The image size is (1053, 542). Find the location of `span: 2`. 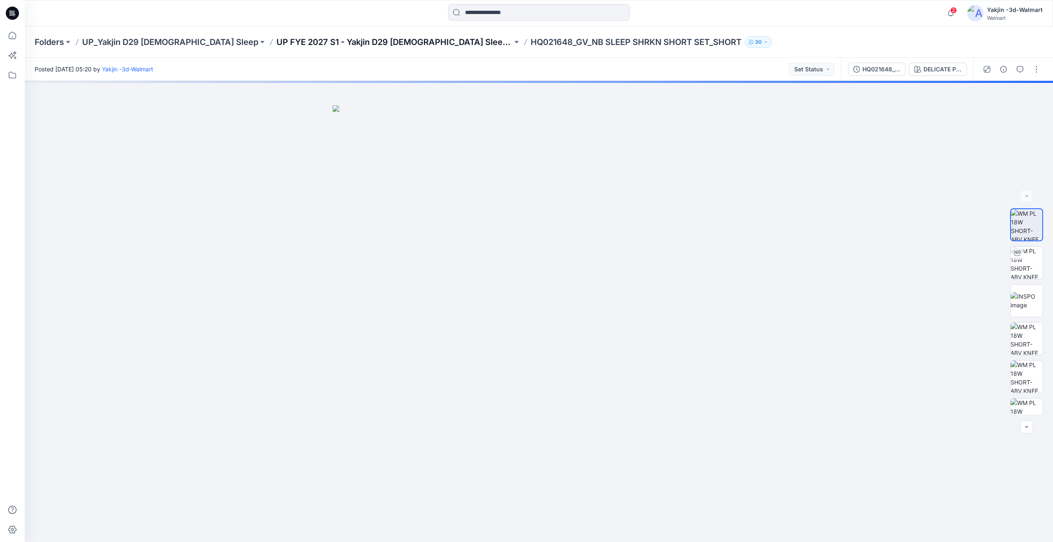

span: 2 is located at coordinates (954, 10).